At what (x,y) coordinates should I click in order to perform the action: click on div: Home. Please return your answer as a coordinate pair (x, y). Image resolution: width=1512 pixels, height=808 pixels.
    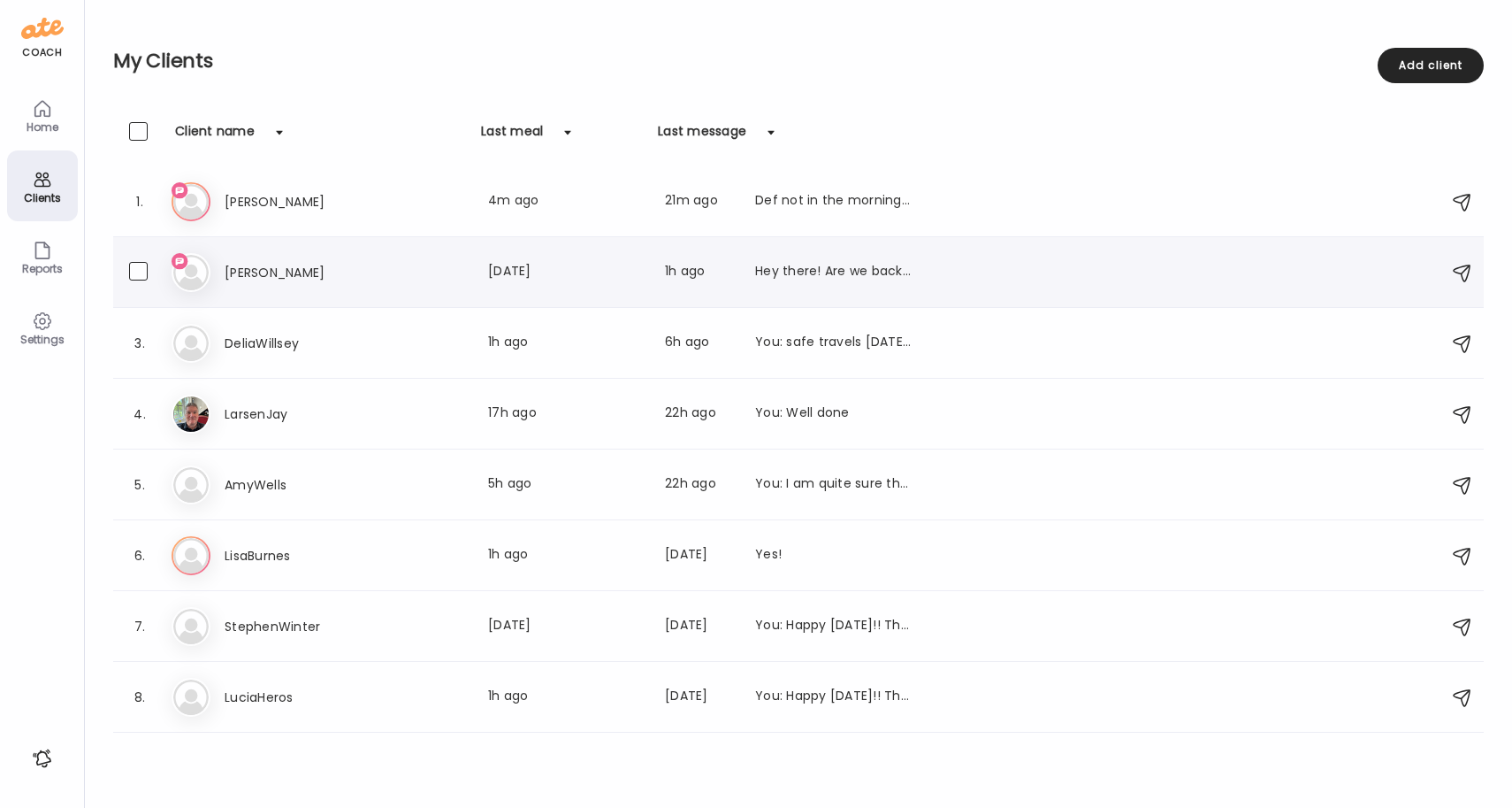
    Looking at the image, I should click on (43, 127).